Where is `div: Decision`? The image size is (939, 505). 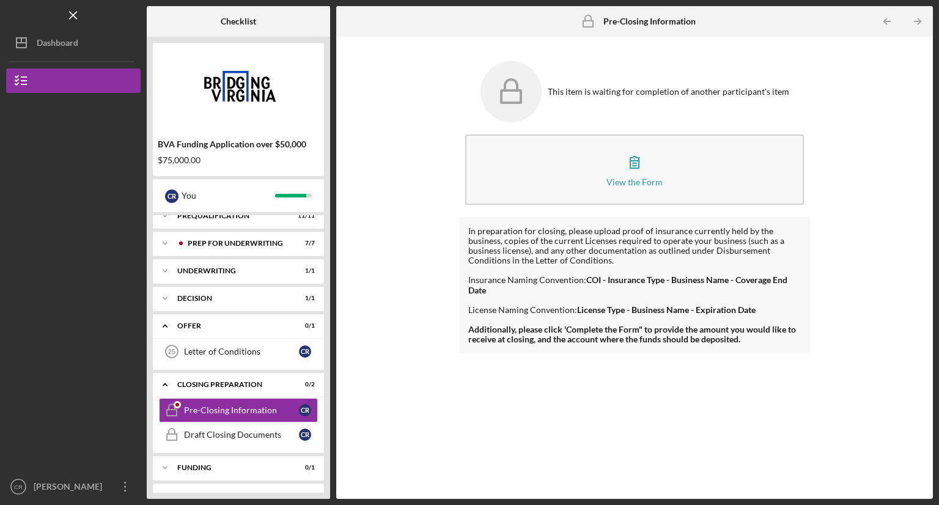 div: Decision is located at coordinates (231, 298).